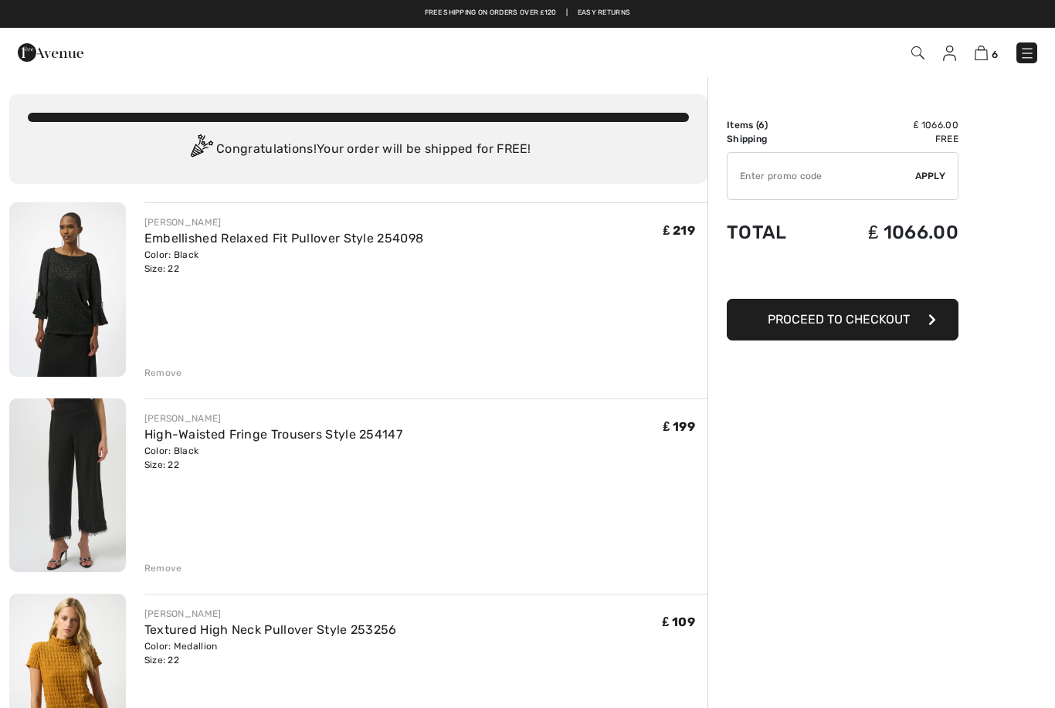  What do you see at coordinates (270, 653) in the screenshot?
I see `div: Color: Medallion Size: 22` at bounding box center [270, 653].